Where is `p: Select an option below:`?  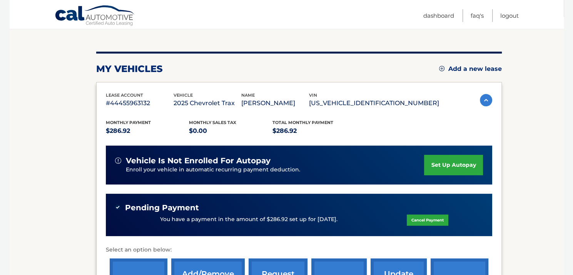
p: Select an option below: is located at coordinates (299, 250).